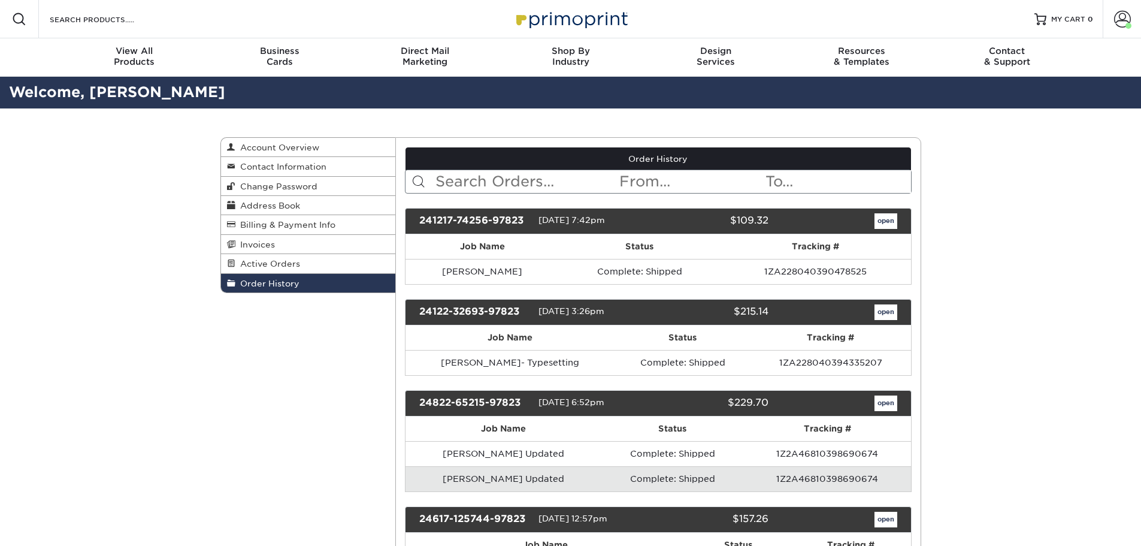 This screenshot has height=546, width=1141. What do you see at coordinates (255, 244) in the screenshot?
I see `span: Invoices` at bounding box center [255, 244].